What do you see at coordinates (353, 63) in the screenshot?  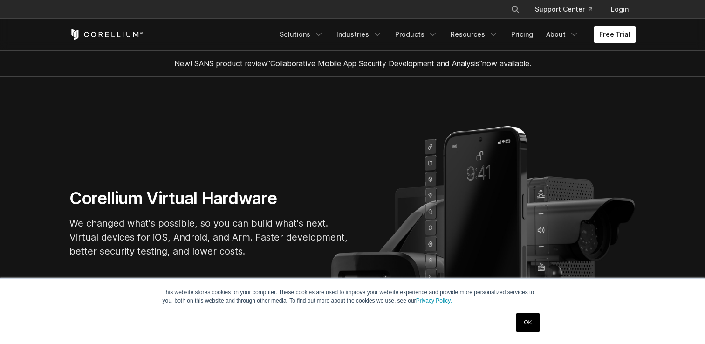 I see `span: New! SANS product review now available.` at bounding box center [353, 63].